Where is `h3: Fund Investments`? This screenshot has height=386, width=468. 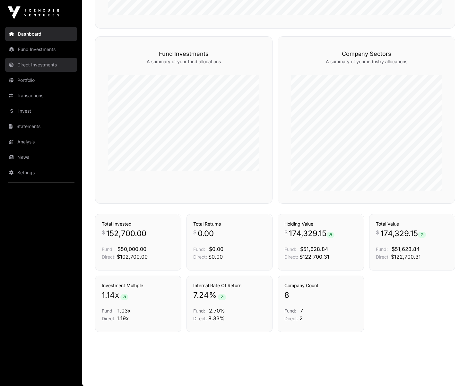 h3: Fund Investments is located at coordinates (183, 54).